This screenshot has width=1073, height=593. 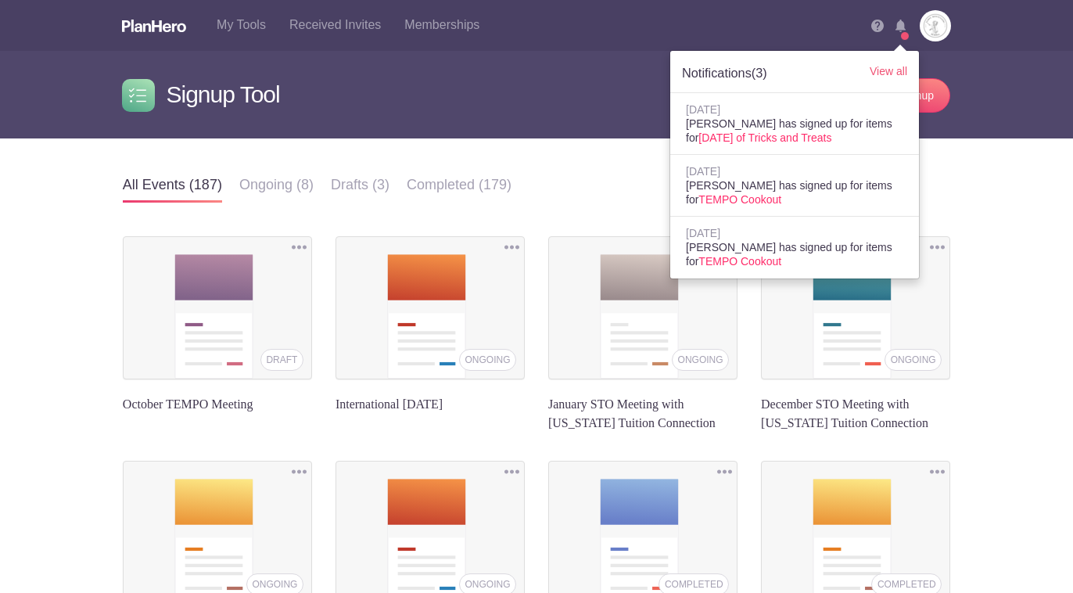 What do you see at coordinates (360, 185) in the screenshot?
I see `a: Drafts (3)` at bounding box center [360, 185].